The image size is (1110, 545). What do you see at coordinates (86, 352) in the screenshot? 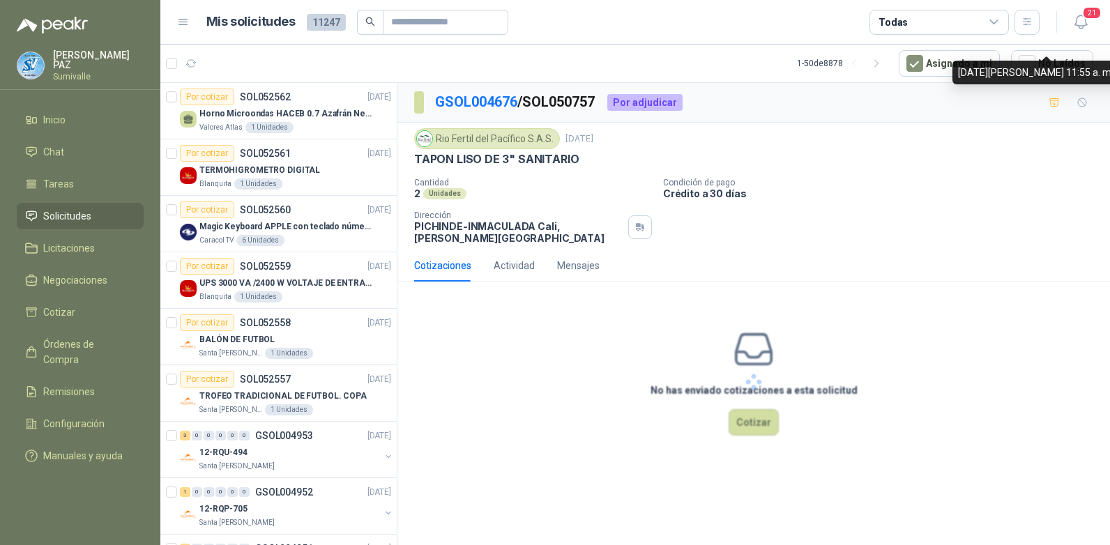
I see `span: Órdenes de Compra` at bounding box center [86, 352].